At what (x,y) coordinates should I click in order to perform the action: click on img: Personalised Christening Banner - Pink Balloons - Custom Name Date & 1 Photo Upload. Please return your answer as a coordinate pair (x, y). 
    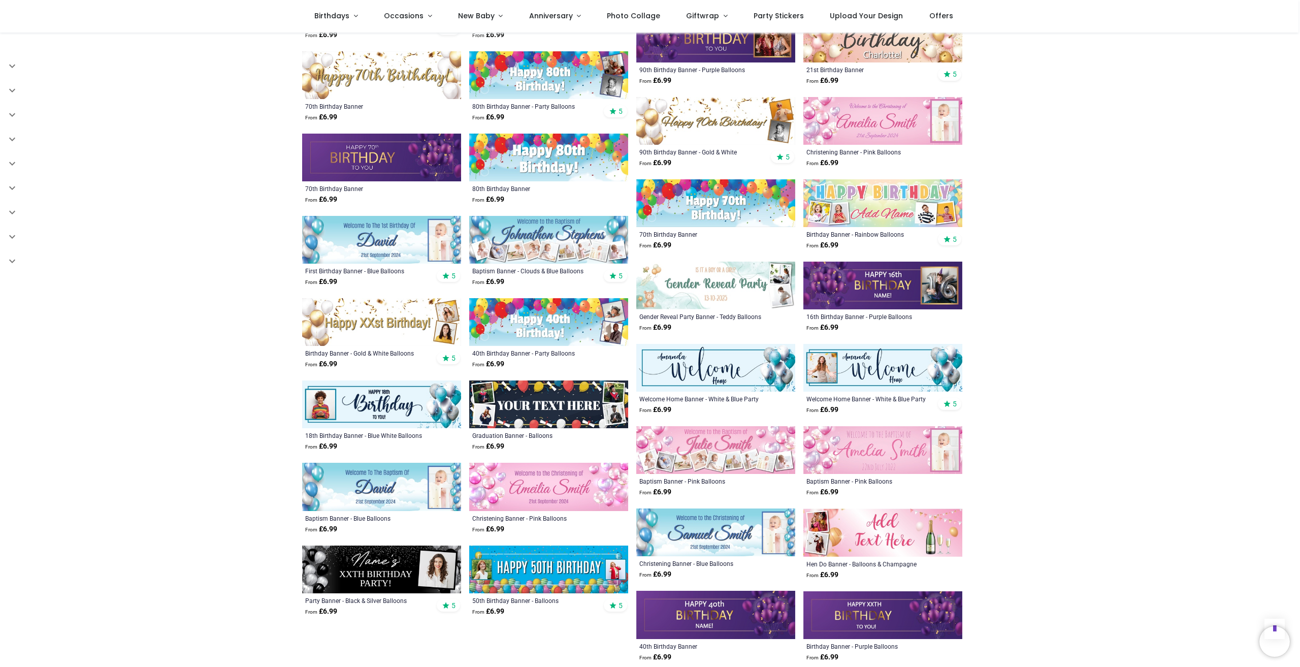
    Looking at the image, I should click on (883, 121).